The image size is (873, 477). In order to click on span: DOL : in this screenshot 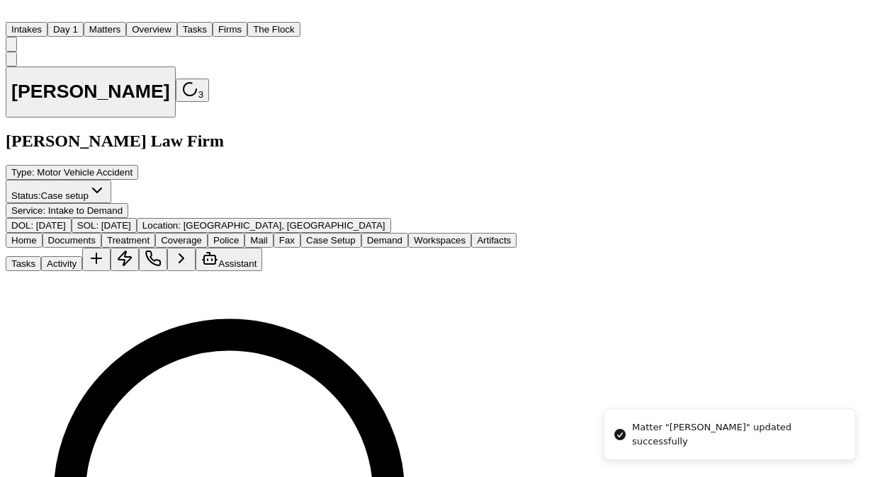, I will do `click(22, 225)`.